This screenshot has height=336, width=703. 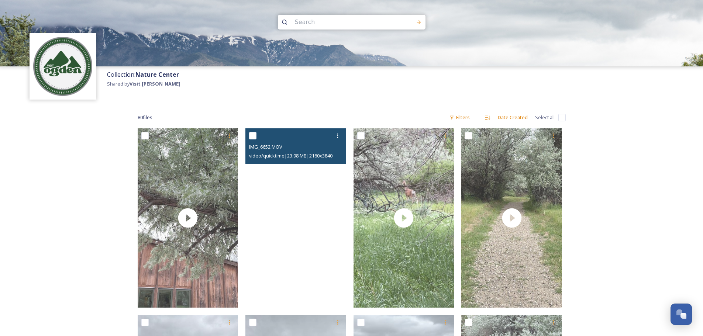 What do you see at coordinates (157, 75) in the screenshot?
I see `strong: Nature Center` at bounding box center [157, 75].